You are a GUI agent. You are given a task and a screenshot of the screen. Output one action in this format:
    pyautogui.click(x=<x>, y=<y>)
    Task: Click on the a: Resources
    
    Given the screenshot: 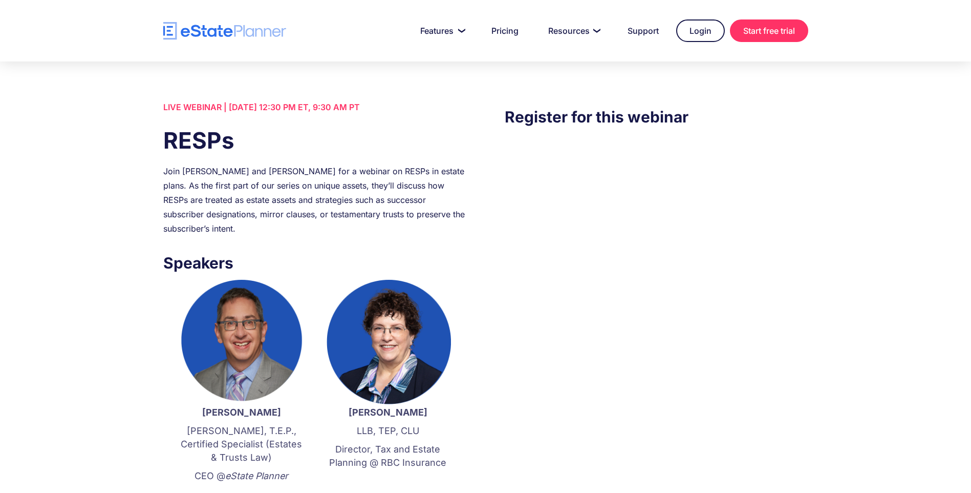 What is the action you would take?
    pyautogui.click(x=573, y=31)
    